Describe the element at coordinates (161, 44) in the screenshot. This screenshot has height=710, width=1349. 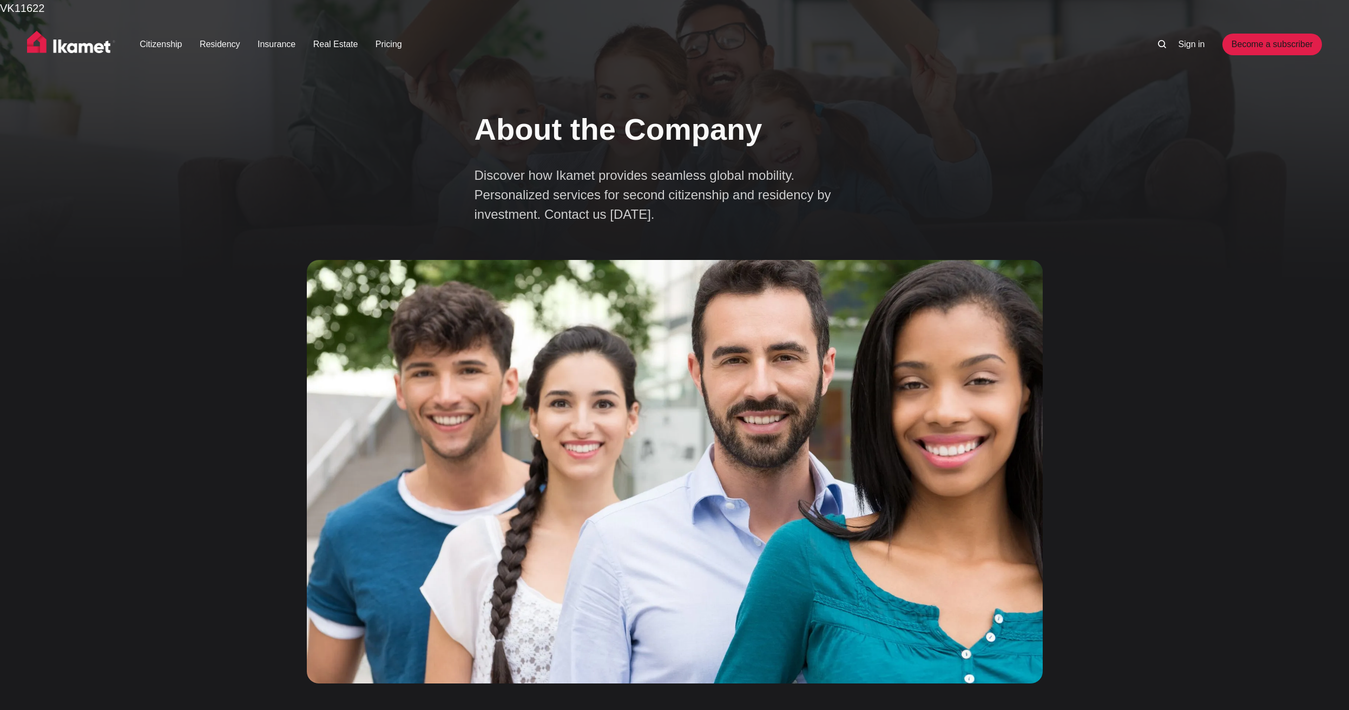
I see `a: Citizenship` at that location.